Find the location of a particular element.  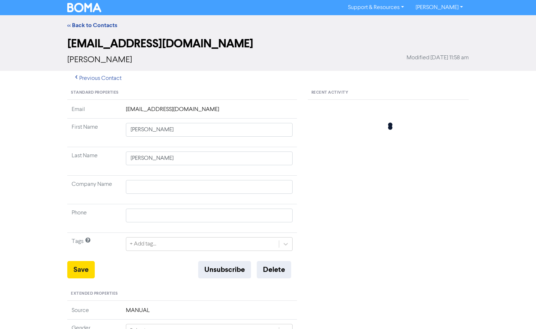

div: Recent Activity is located at coordinates (388, 93).